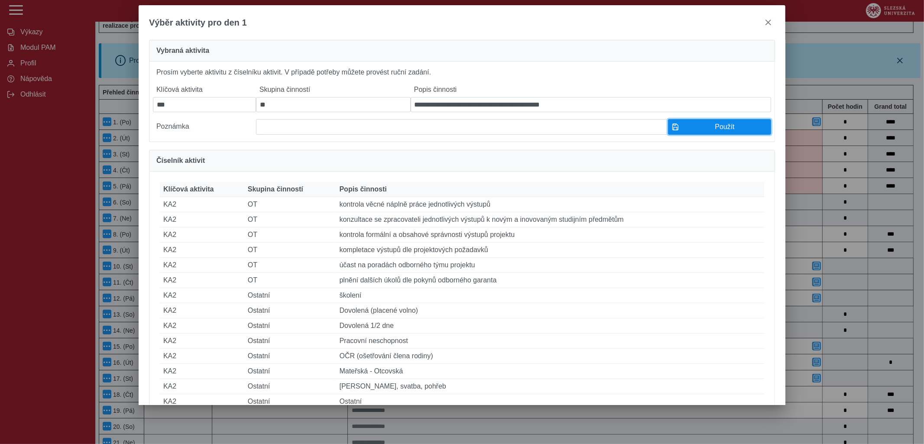 The image size is (924, 444). Describe the element at coordinates (550, 280) in the screenshot. I see `td: plnění dalších úkolů dle pokynů odborného garanta` at that location.